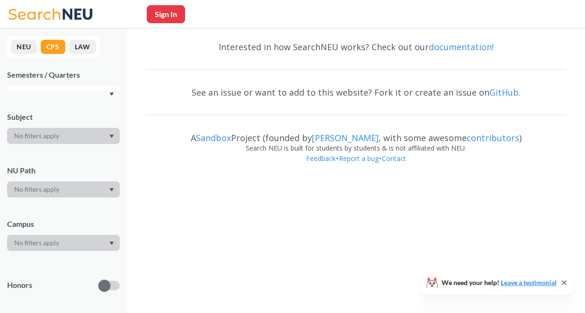 The width and height of the screenshot is (585, 313). Describe the element at coordinates (461, 47) in the screenshot. I see `a: documentation!` at that location.